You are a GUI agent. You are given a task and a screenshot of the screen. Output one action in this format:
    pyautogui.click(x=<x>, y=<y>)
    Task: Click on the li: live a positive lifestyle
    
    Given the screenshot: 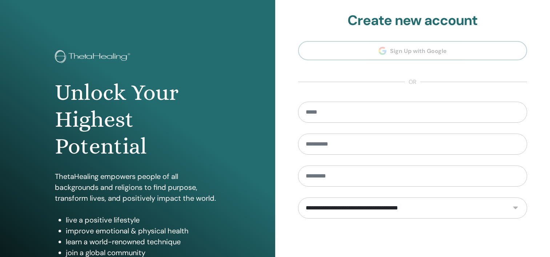 What is the action you would take?
    pyautogui.click(x=143, y=220)
    